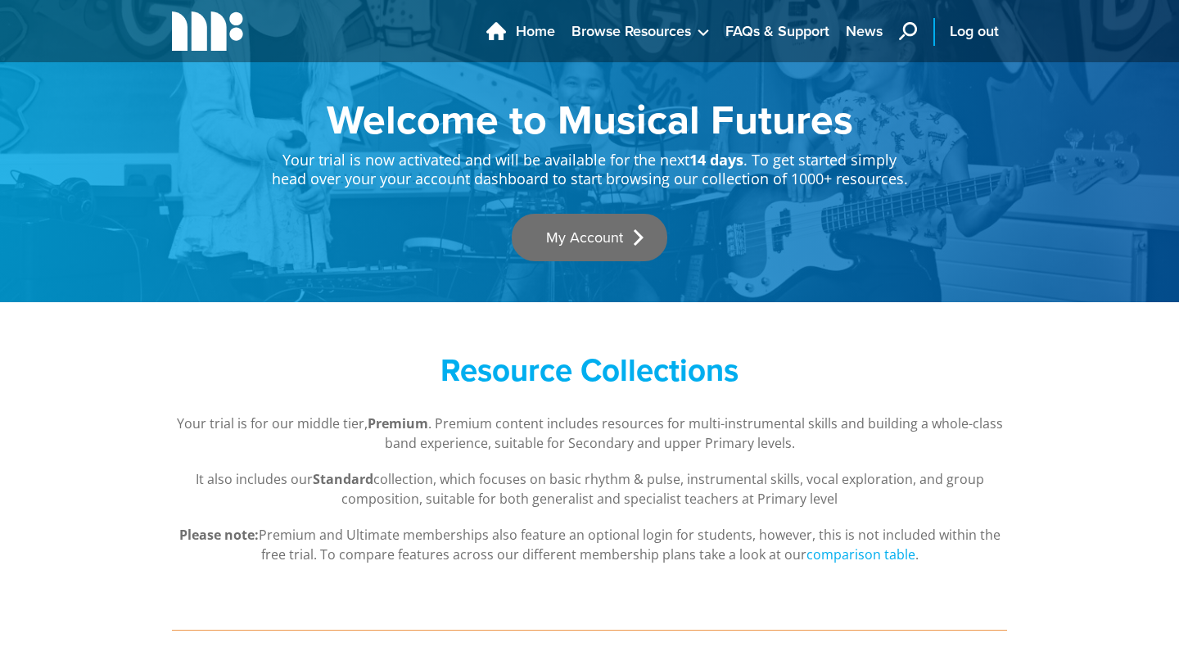 The width and height of the screenshot is (1179, 665). I want to click on span: Home, so click(535, 31).